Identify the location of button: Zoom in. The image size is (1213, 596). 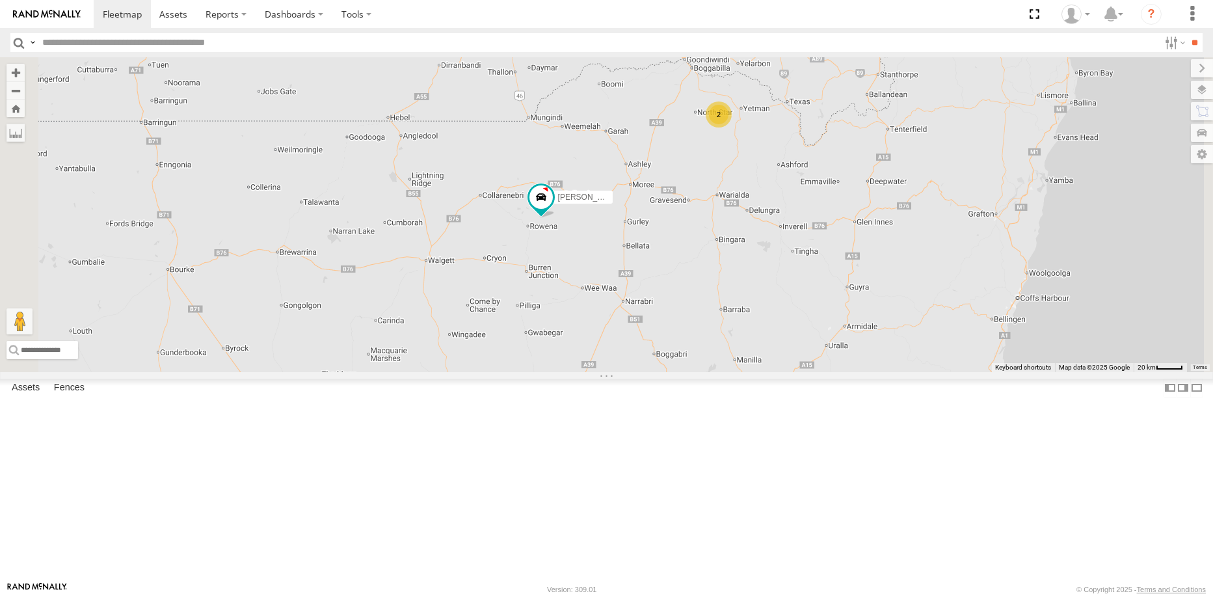
(16, 72).